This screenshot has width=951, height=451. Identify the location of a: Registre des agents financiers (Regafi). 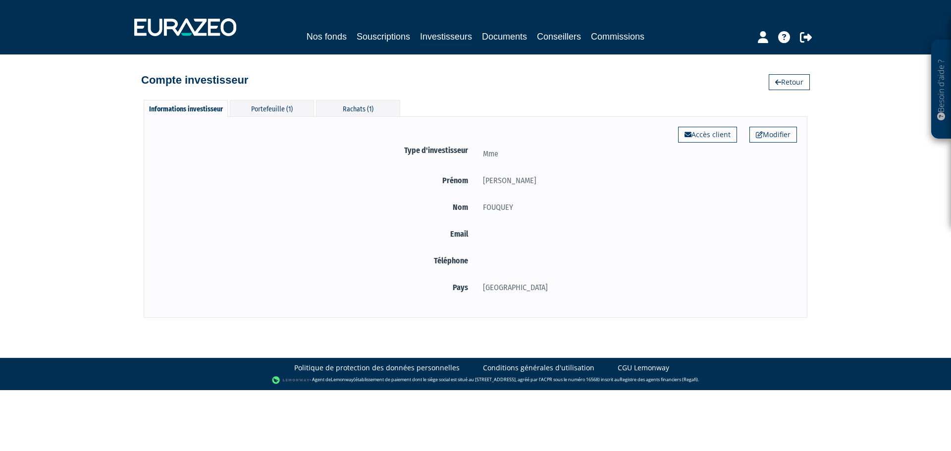
(659, 380).